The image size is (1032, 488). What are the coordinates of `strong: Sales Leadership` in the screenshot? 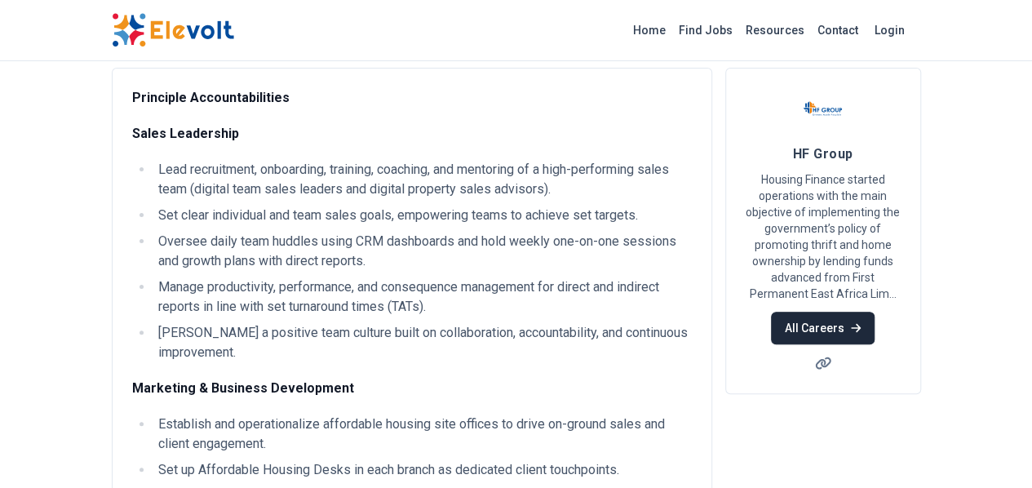 It's located at (185, 133).